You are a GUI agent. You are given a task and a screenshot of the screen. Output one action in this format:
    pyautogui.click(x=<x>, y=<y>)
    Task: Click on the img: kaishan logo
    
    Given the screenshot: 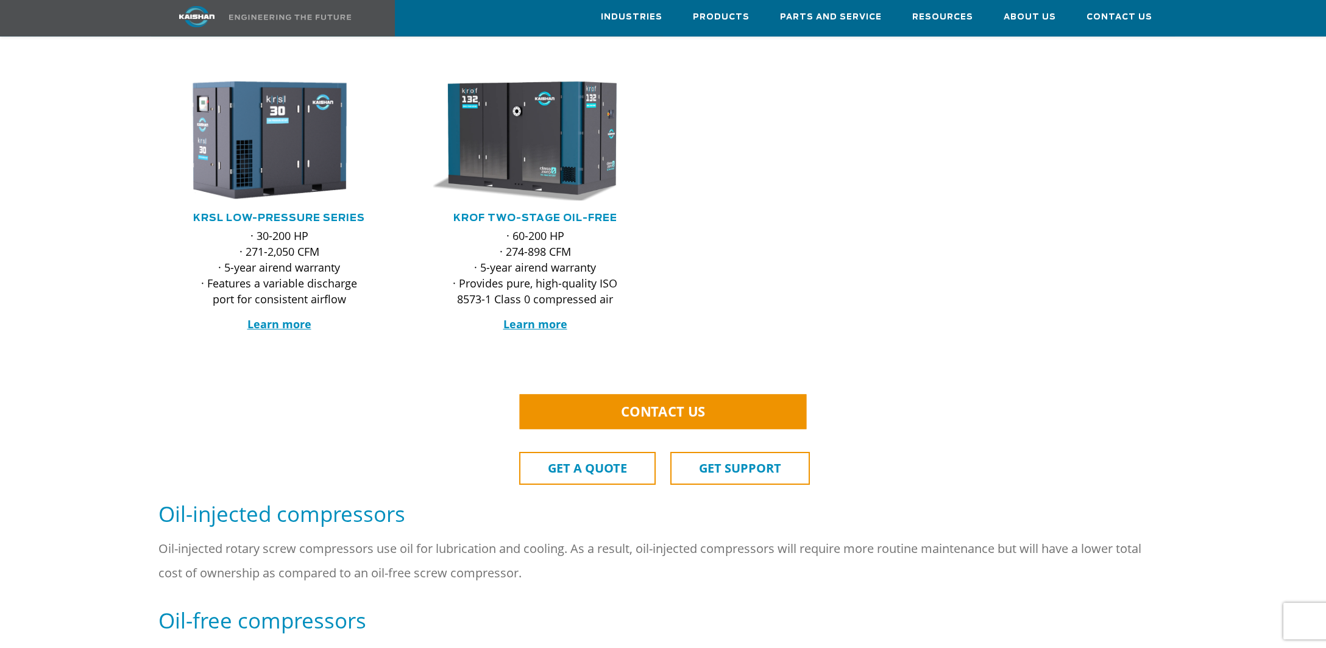 What is the action you would take?
    pyautogui.click(x=197, y=16)
    